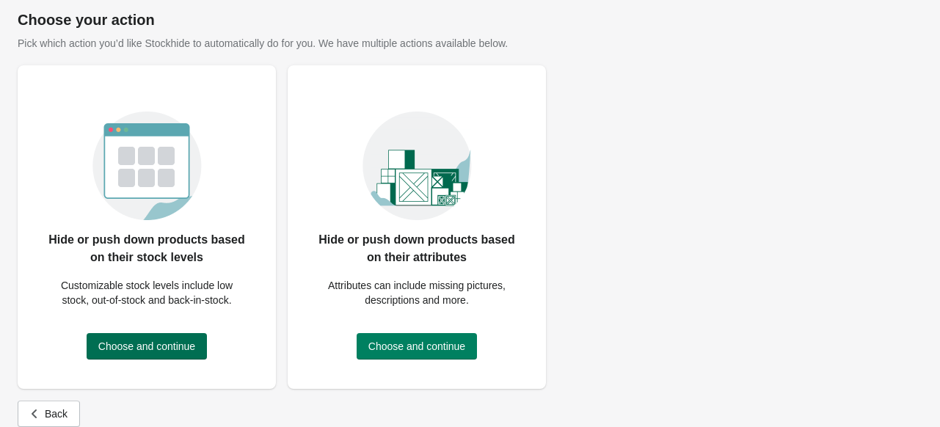 The width and height of the screenshot is (940, 427). I want to click on p: Attributes can include missing pictures, descriptions and more., so click(417, 293).